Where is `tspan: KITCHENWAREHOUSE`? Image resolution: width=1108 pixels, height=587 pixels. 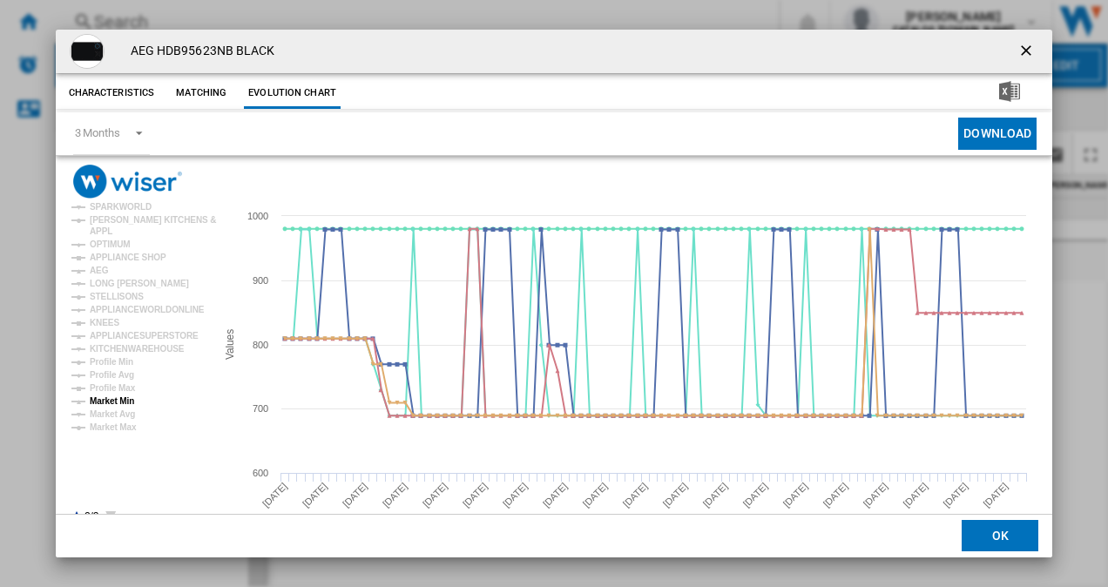 tspan: KITCHENWAREHOUSE is located at coordinates (137, 348).